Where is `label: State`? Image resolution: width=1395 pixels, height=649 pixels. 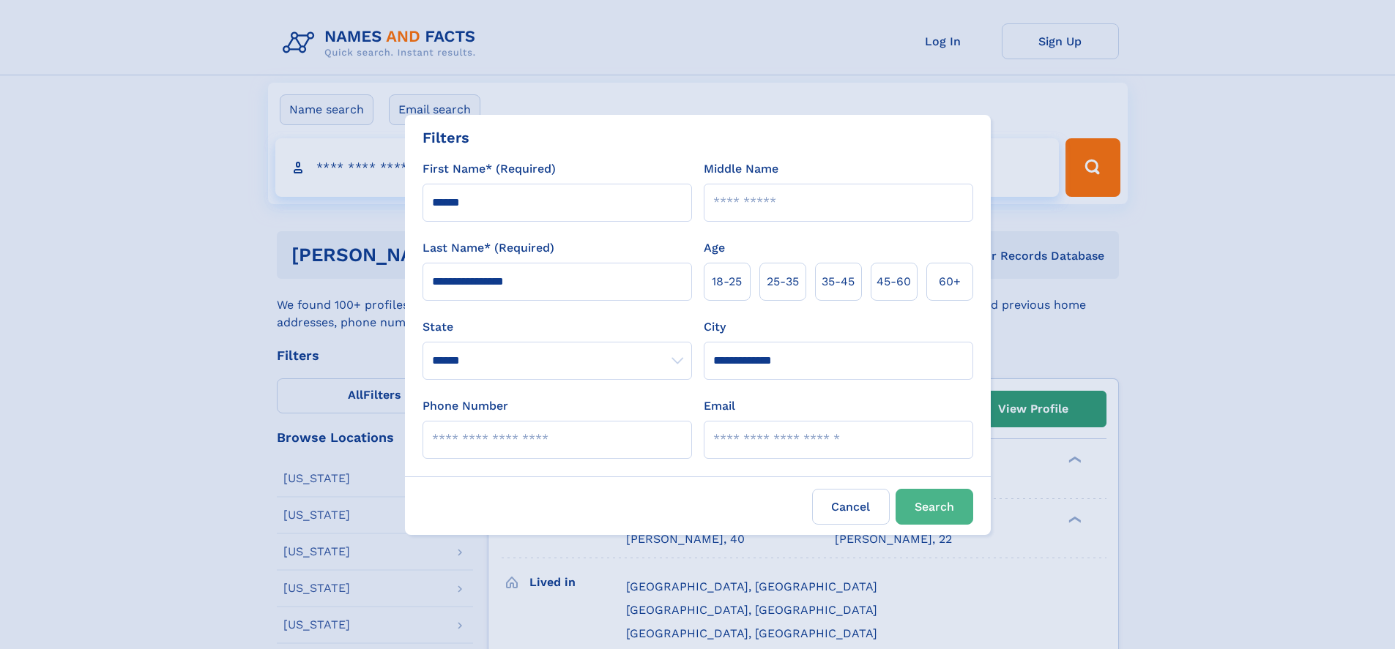 label: State is located at coordinates (557, 327).